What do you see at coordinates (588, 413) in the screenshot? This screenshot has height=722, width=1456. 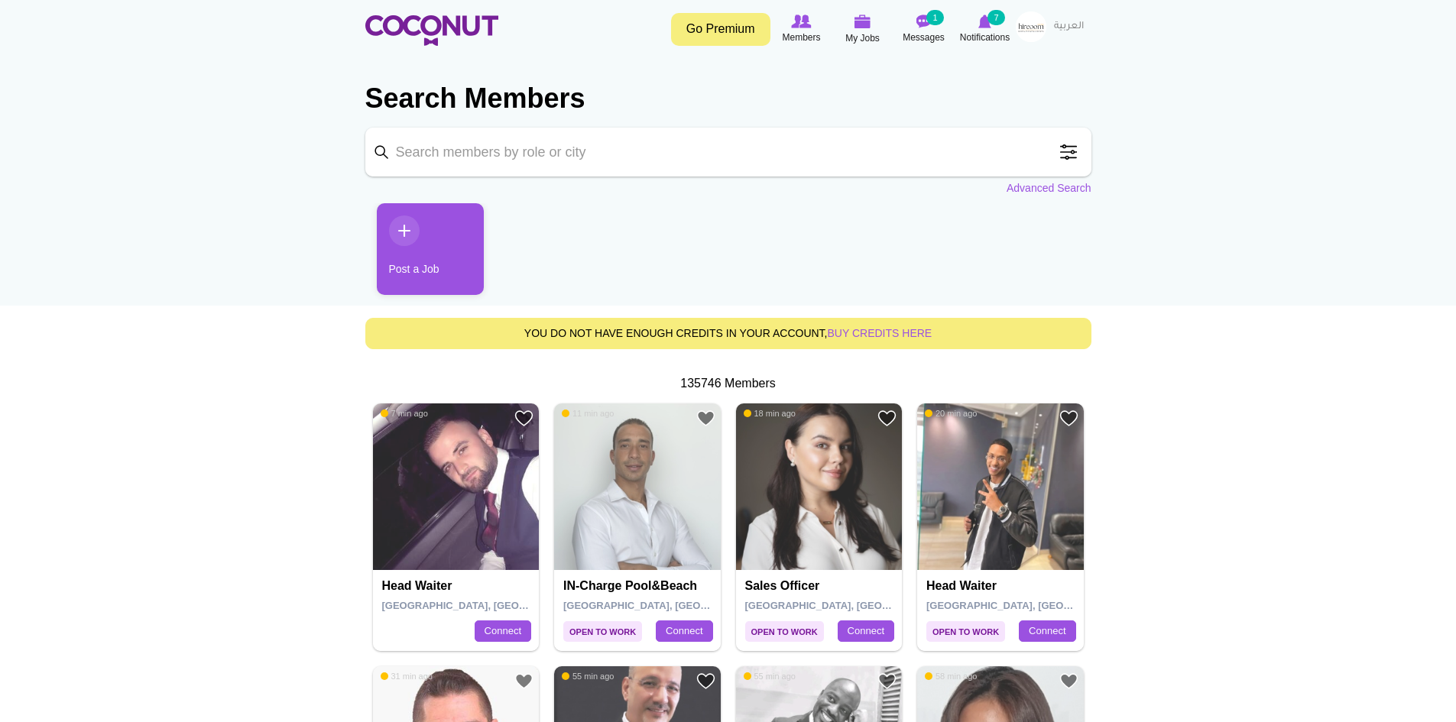 I see `span: 11 min ago` at bounding box center [588, 413].